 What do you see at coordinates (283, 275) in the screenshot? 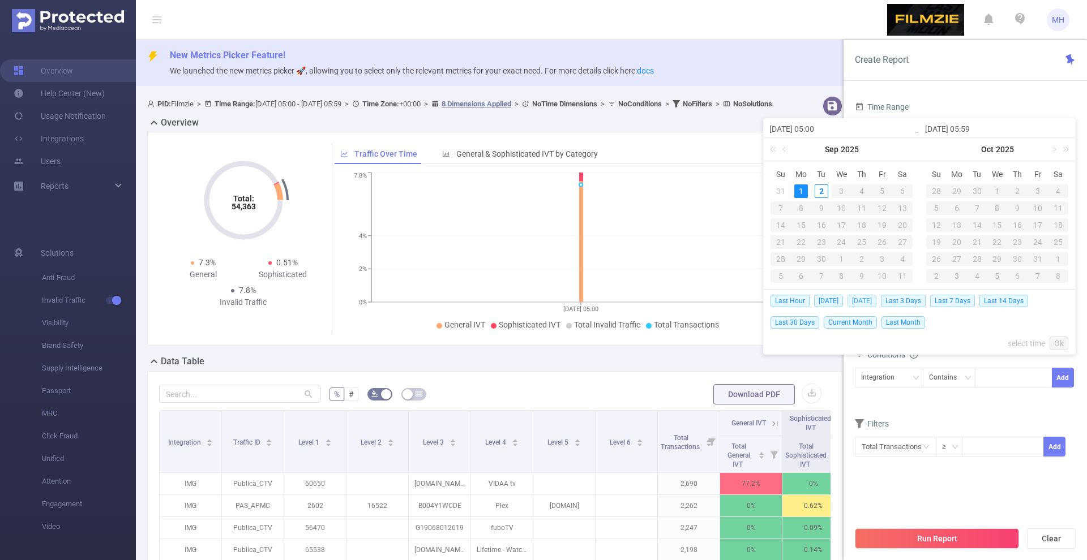
I see `div: Sophisticated` at bounding box center [283, 275].